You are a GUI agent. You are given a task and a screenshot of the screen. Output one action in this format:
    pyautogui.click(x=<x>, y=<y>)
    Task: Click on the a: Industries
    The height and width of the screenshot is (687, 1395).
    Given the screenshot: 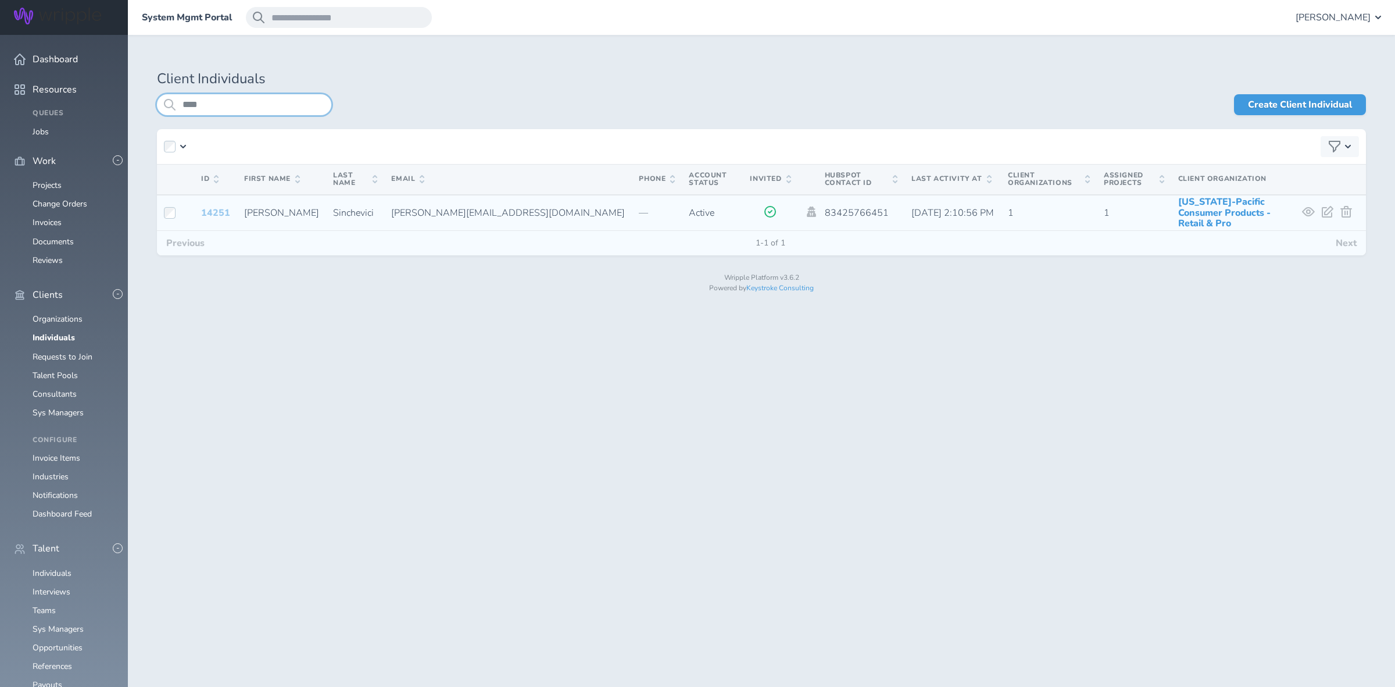 What is the action you would take?
    pyautogui.click(x=51, y=476)
    